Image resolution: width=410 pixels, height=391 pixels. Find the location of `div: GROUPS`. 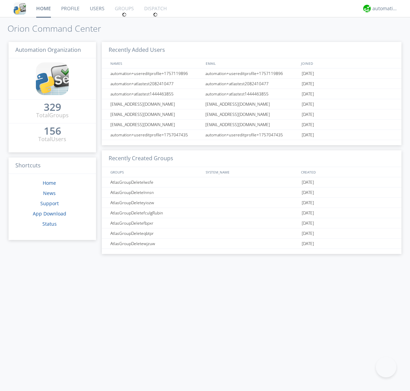

div: GROUPS is located at coordinates (155, 172).